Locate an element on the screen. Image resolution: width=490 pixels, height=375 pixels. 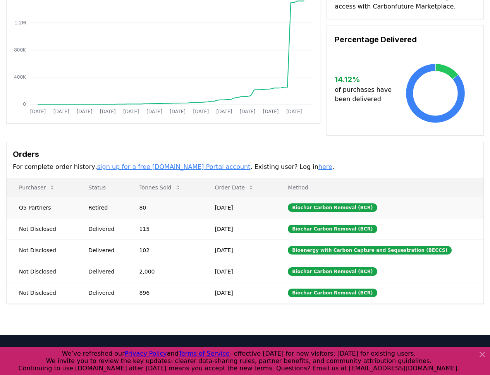
tspan: 1.2M is located at coordinates (20, 23).